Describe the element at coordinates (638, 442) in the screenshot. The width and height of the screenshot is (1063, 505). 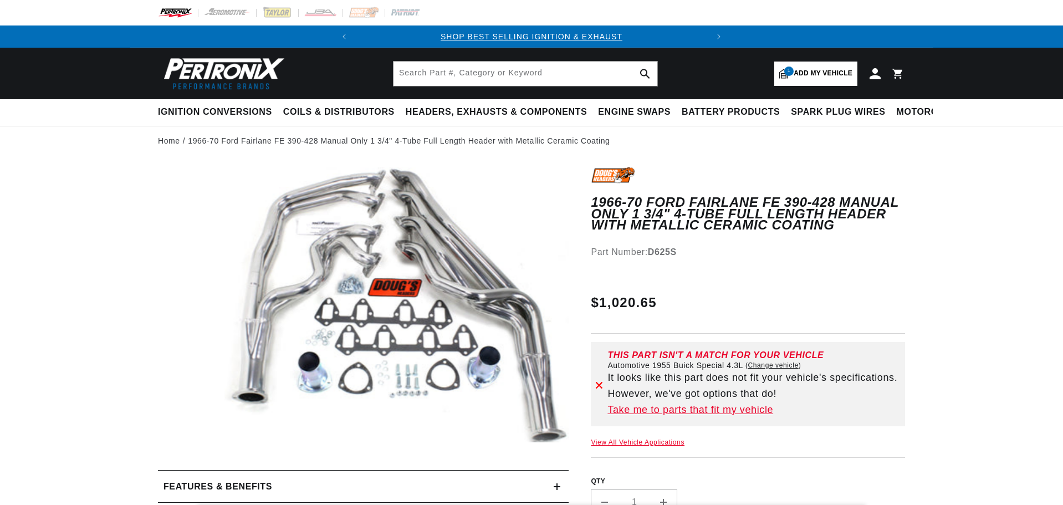
I see `a: View All Vehicle Applications` at that location.